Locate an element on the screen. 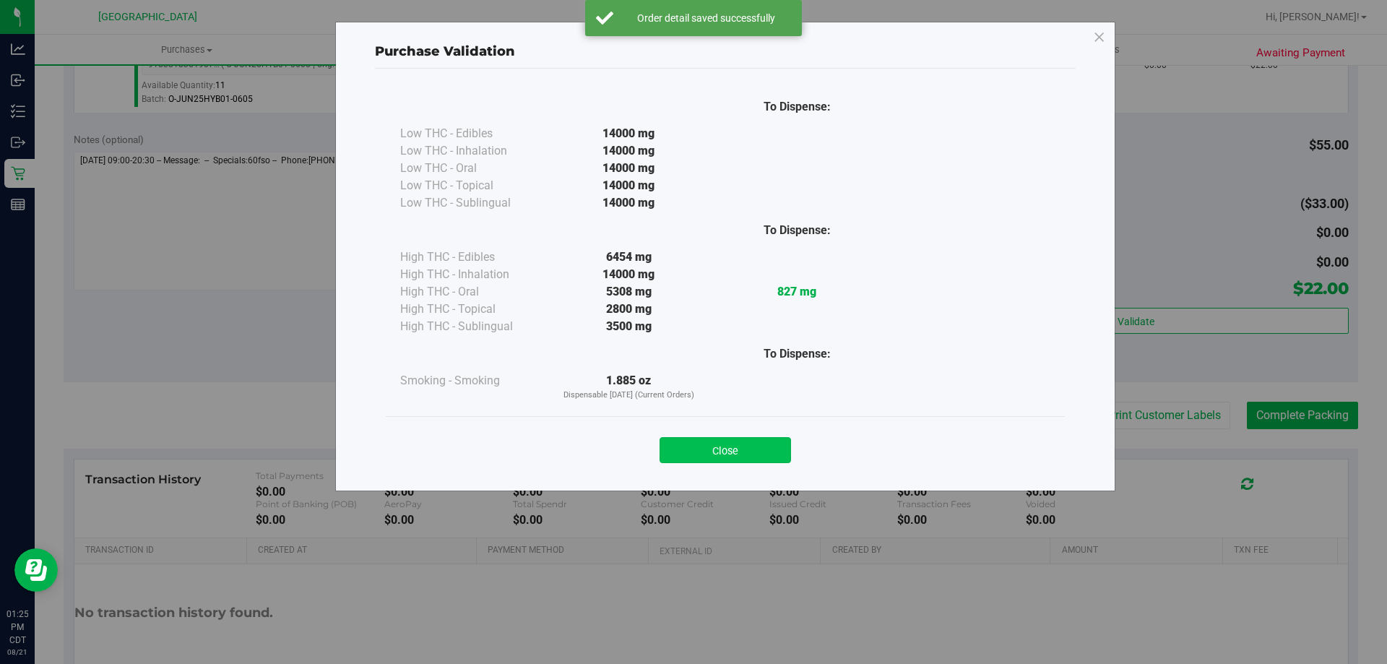  div: Smoking - Smoking is located at coordinates (472, 381).